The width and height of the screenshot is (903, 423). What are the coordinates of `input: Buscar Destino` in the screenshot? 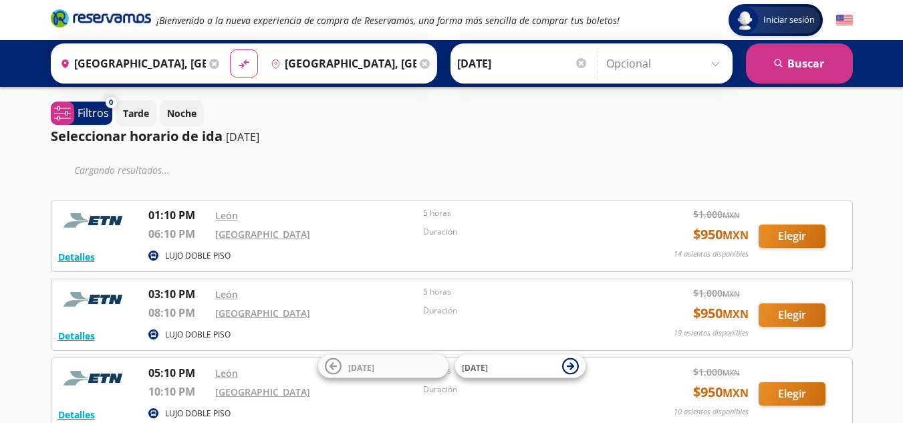 It's located at (341, 64).